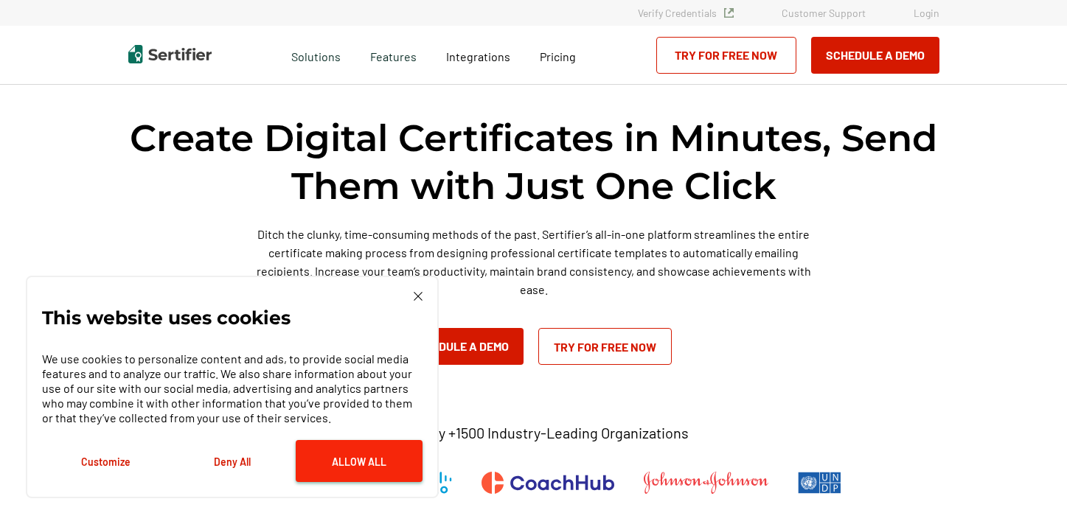 The width and height of the screenshot is (1067, 524). Describe the element at coordinates (534, 262) in the screenshot. I see `p: Ditch the clunky, time-consuming methods of the past. Sertifier’s all-in-one platform streamlines...` at that location.